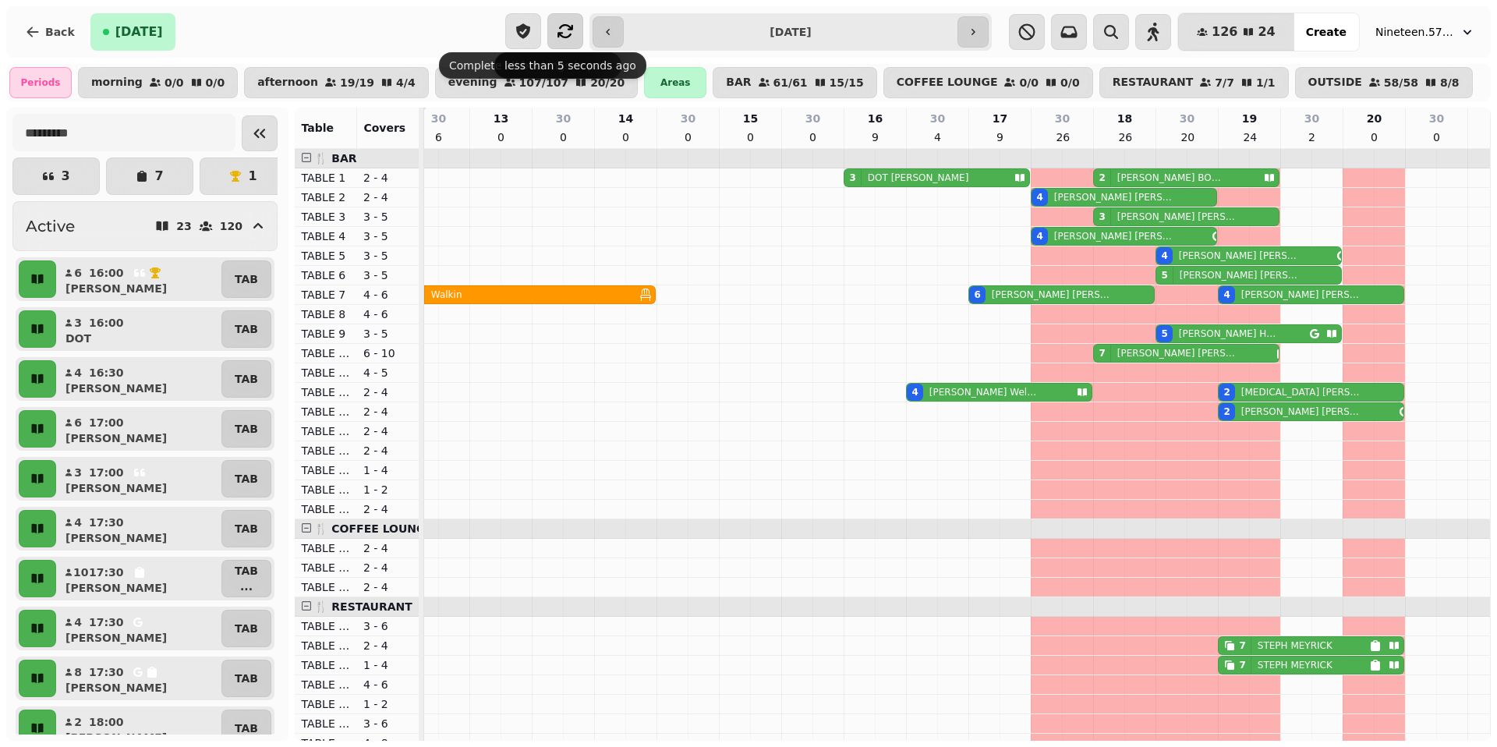 The image size is (1497, 747). I want to click on div: 7, so click(1242, 665).